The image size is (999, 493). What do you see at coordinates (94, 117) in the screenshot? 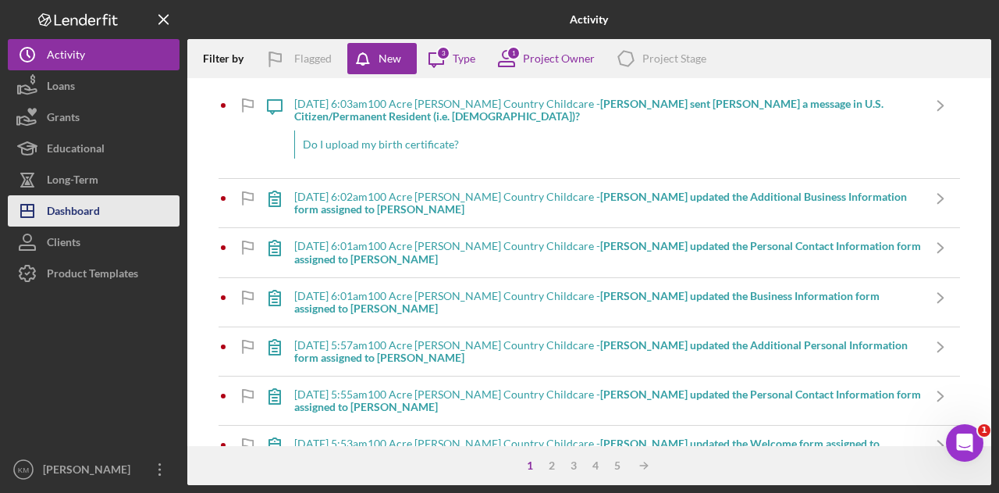
I see `button: Grants` at bounding box center [94, 117].